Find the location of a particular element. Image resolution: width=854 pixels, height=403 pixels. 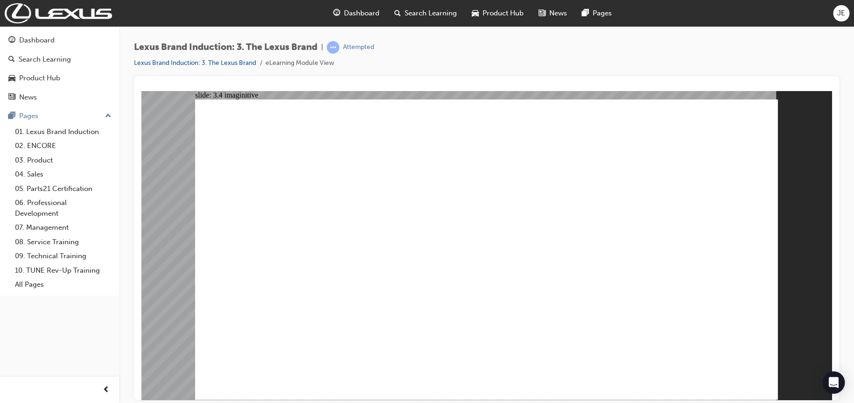

span: JE is located at coordinates (841, 13).